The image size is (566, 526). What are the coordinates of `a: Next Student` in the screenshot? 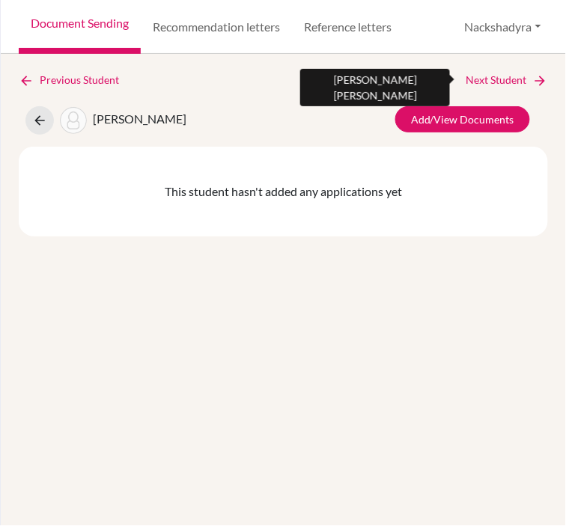 It's located at (507, 80).